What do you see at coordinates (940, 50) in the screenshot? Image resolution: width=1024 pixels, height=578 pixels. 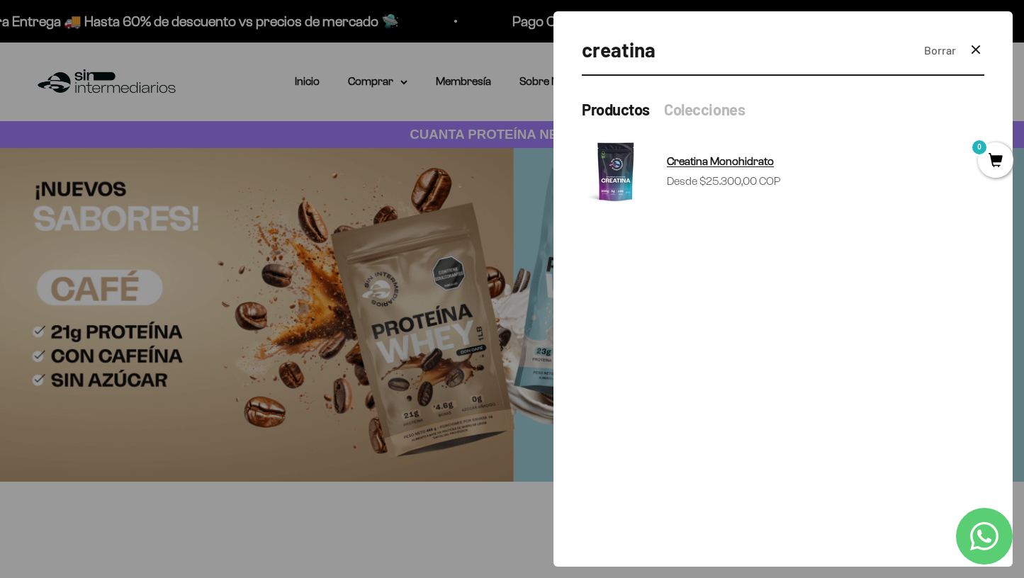 I see `button: Borrar` at bounding box center [940, 50].